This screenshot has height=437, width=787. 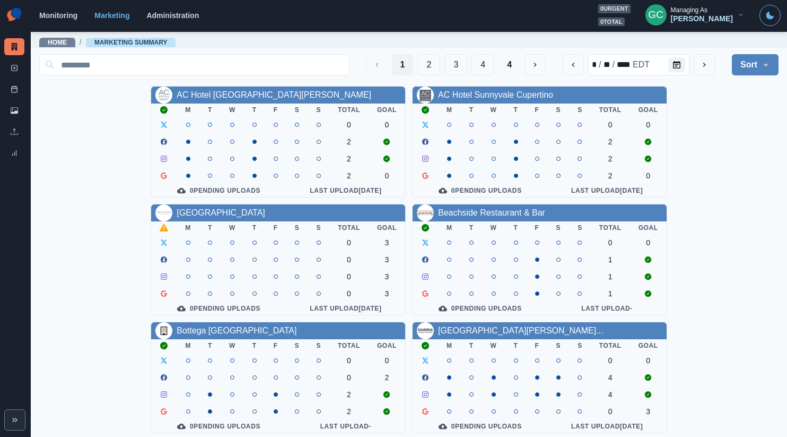 What do you see at coordinates (58, 15) in the screenshot?
I see `a: Monitoring` at bounding box center [58, 15].